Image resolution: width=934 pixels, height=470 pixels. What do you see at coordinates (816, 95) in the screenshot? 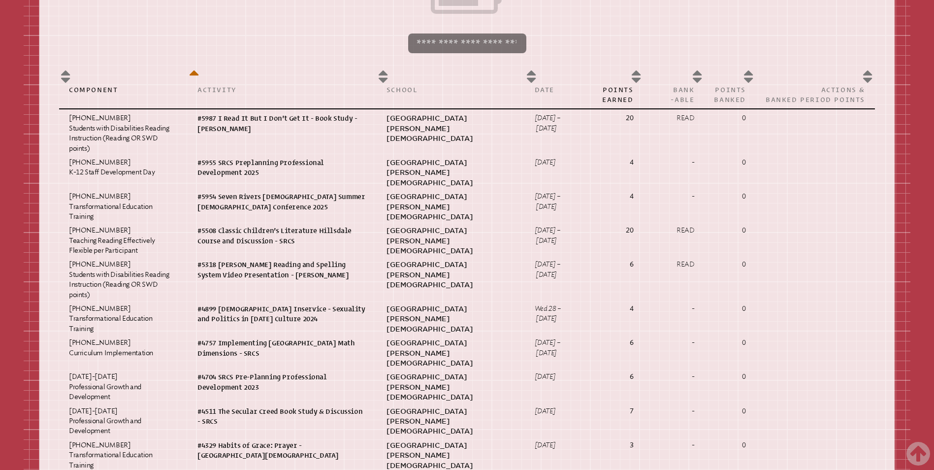
I see `p: Actions & Banked Period Points` at bounding box center [816, 95].